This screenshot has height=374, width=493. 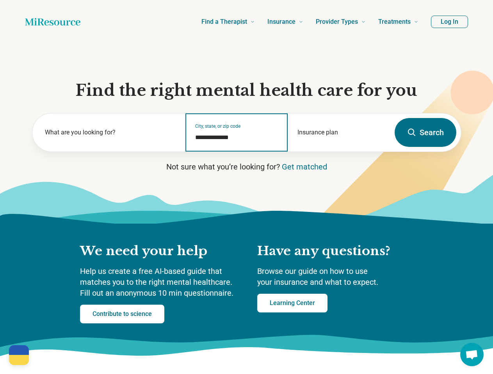 What do you see at coordinates (425, 133) in the screenshot?
I see `button: Search` at bounding box center [425, 133].